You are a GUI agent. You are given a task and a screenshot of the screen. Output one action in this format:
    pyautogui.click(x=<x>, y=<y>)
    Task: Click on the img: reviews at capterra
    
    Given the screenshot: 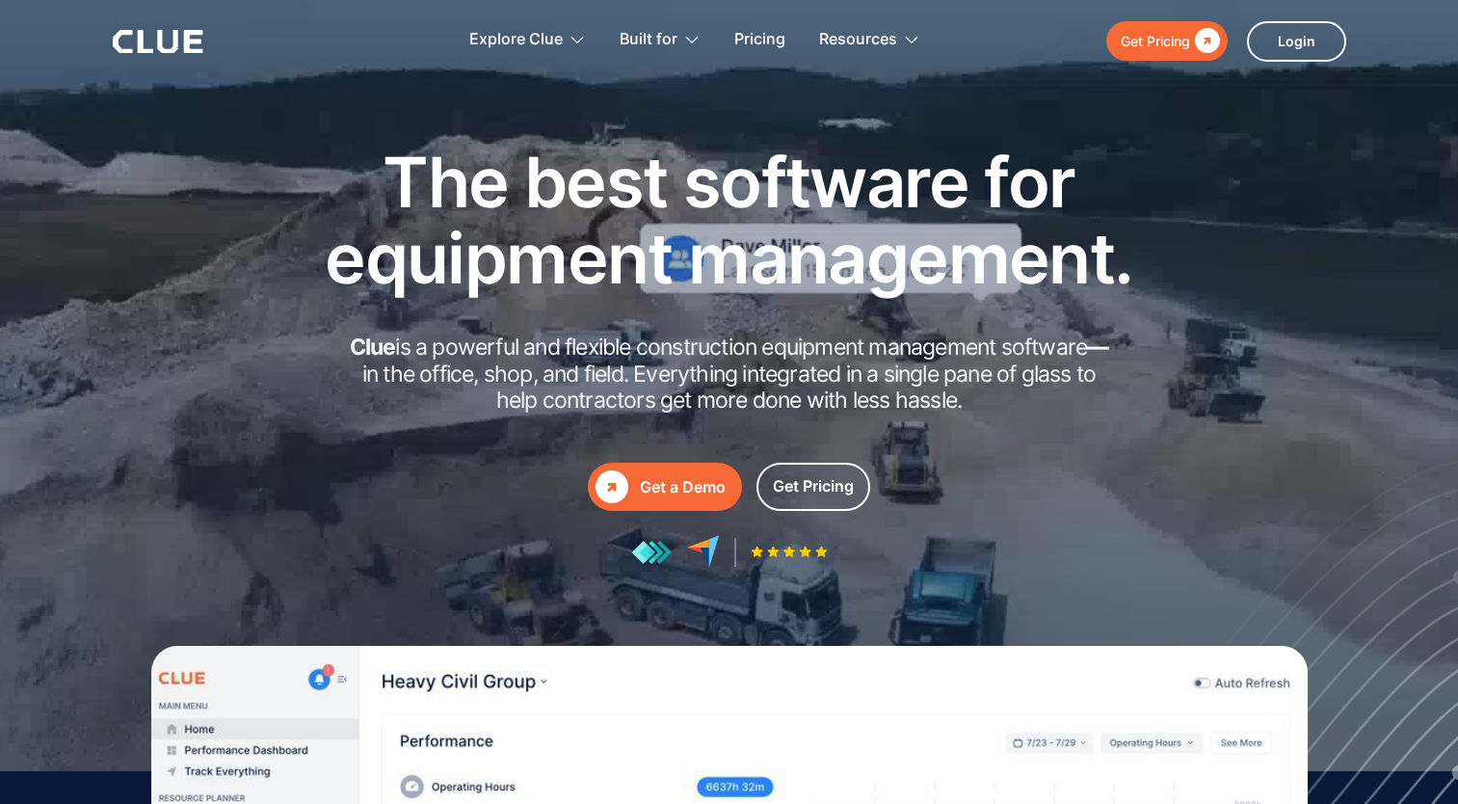 What is the action you would take?
    pyautogui.click(x=703, y=551)
    